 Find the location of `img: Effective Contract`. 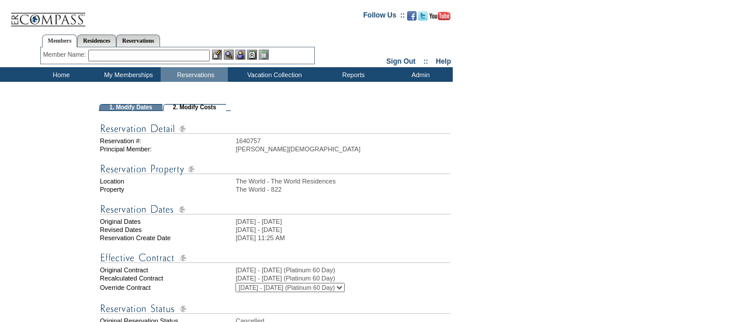

img: Effective Contract is located at coordinates (275, 258).